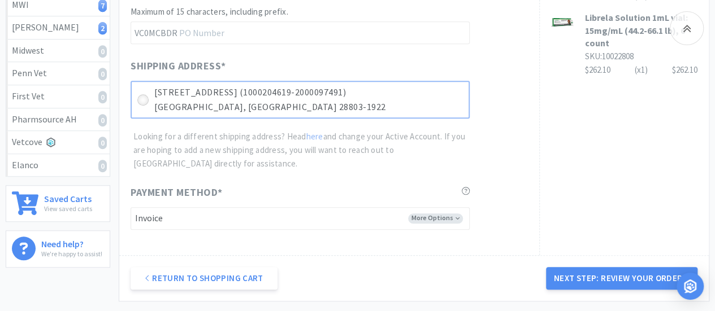 This screenshot has width=715, height=311. Describe the element at coordinates (155, 33) in the screenshot. I see `span: VC0MCBDR` at that location.